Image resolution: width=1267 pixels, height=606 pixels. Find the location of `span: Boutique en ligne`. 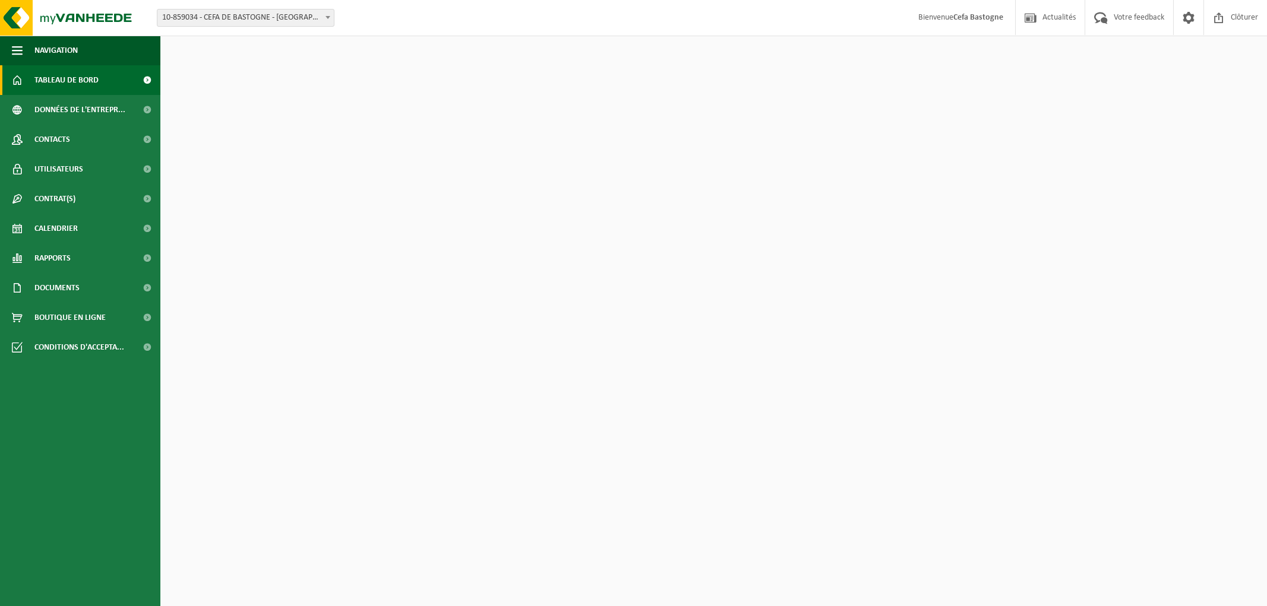

span: Boutique en ligne is located at coordinates (70, 318).